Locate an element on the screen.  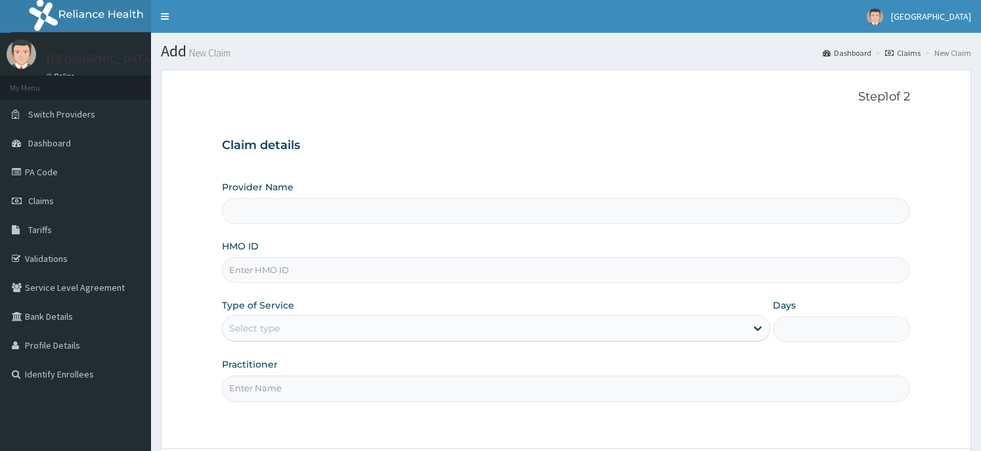
li: New Claim is located at coordinates (946, 53).